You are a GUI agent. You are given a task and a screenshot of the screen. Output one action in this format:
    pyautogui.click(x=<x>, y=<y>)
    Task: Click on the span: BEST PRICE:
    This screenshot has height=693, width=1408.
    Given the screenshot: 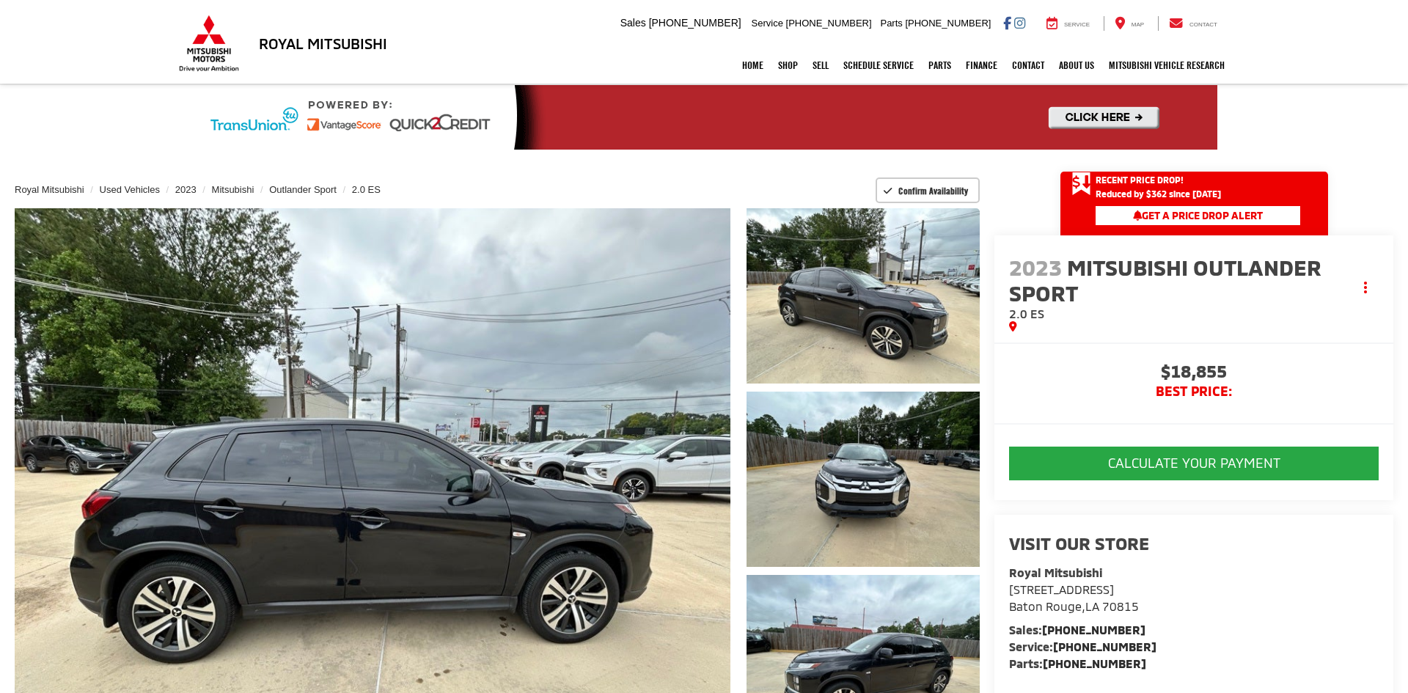 What is the action you would take?
    pyautogui.click(x=1194, y=391)
    